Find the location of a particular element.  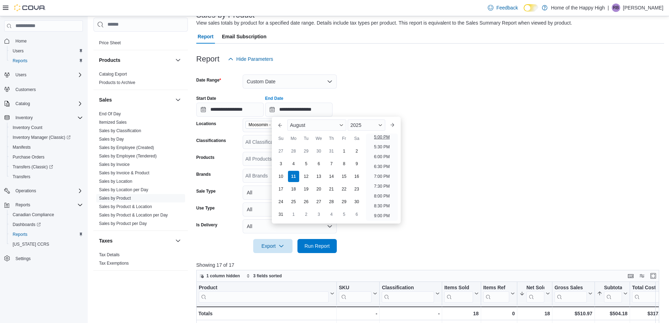

div: We is located at coordinates (319, 138).